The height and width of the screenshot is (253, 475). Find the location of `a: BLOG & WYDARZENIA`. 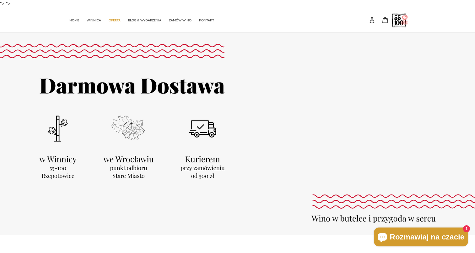

a: BLOG & WYDARZENIA is located at coordinates (145, 19).